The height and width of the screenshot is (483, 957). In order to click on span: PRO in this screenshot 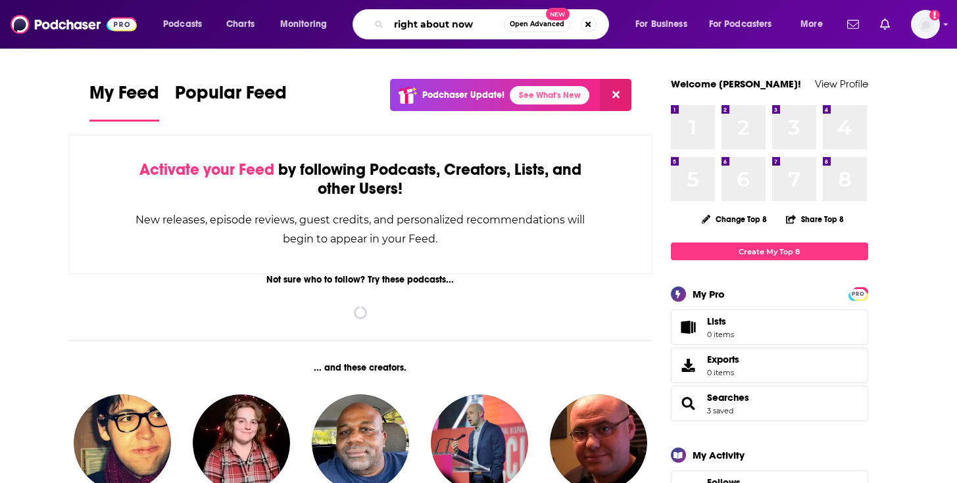, I will do `click(858, 294)`.